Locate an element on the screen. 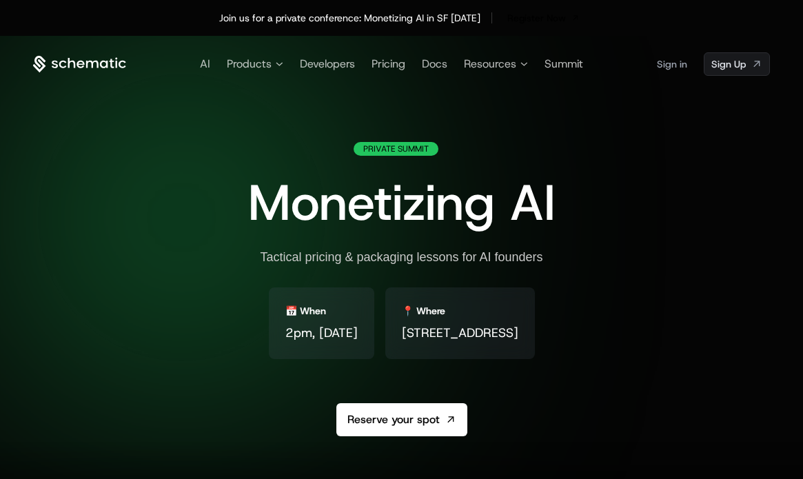 This screenshot has width=803, height=479. span: Resources is located at coordinates (490, 64).